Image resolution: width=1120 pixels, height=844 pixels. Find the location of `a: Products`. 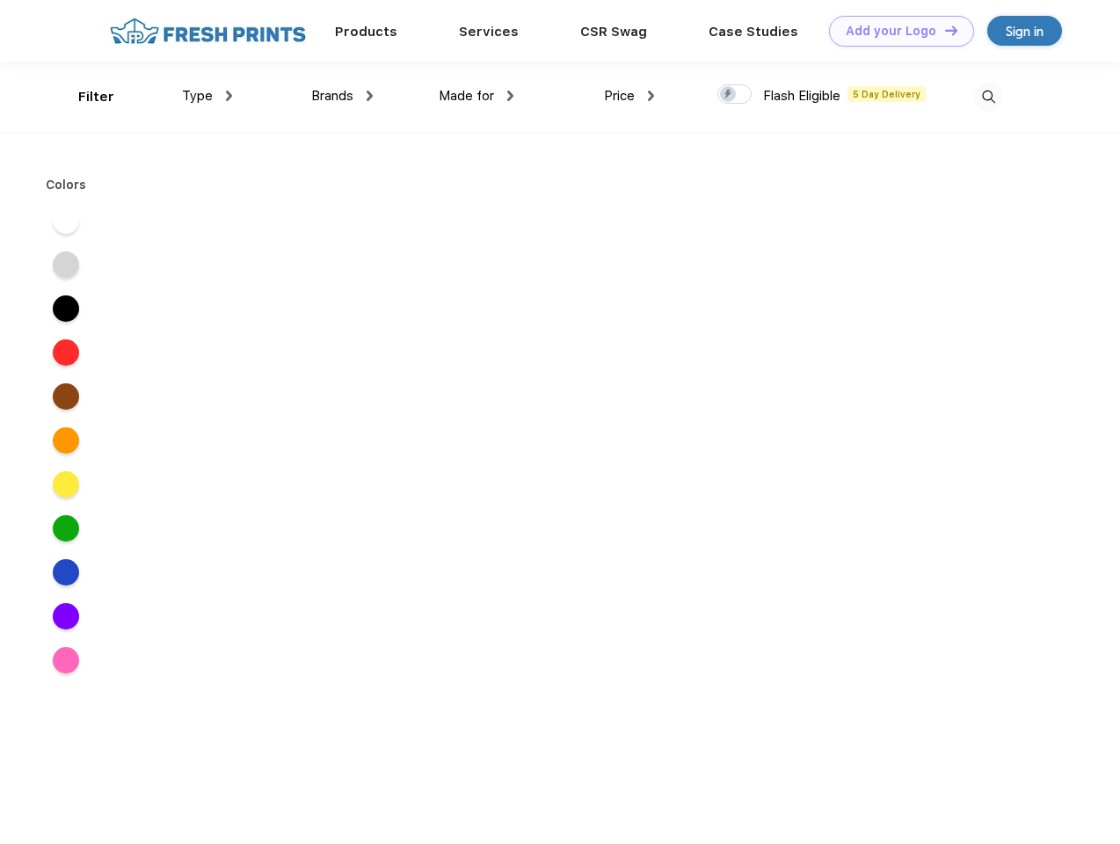

a: Products is located at coordinates (366, 32).